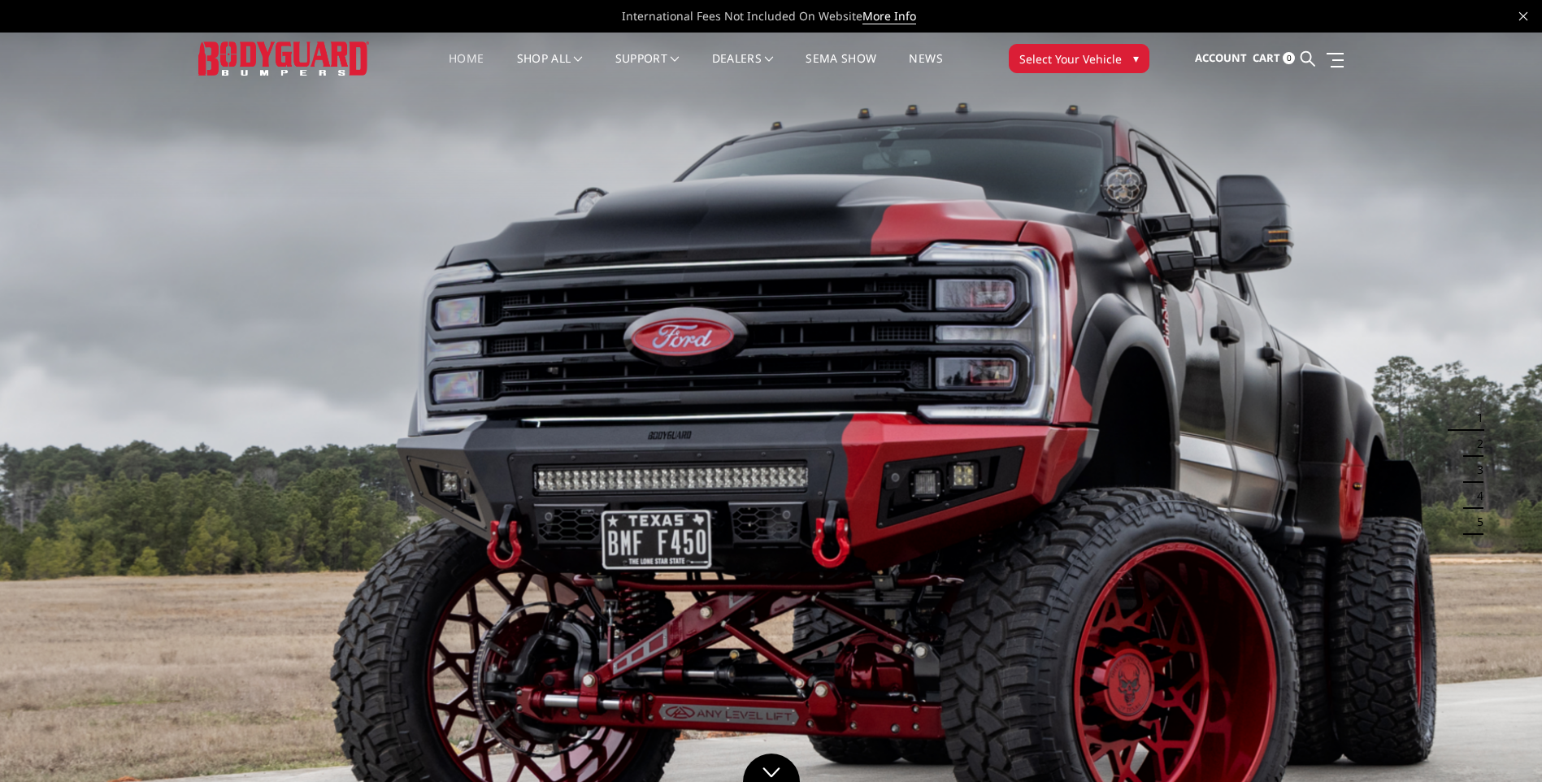 The width and height of the screenshot is (1542, 782). Describe the element at coordinates (284, 58) in the screenshot. I see `img: BODYGUARD BUMPERS` at that location.